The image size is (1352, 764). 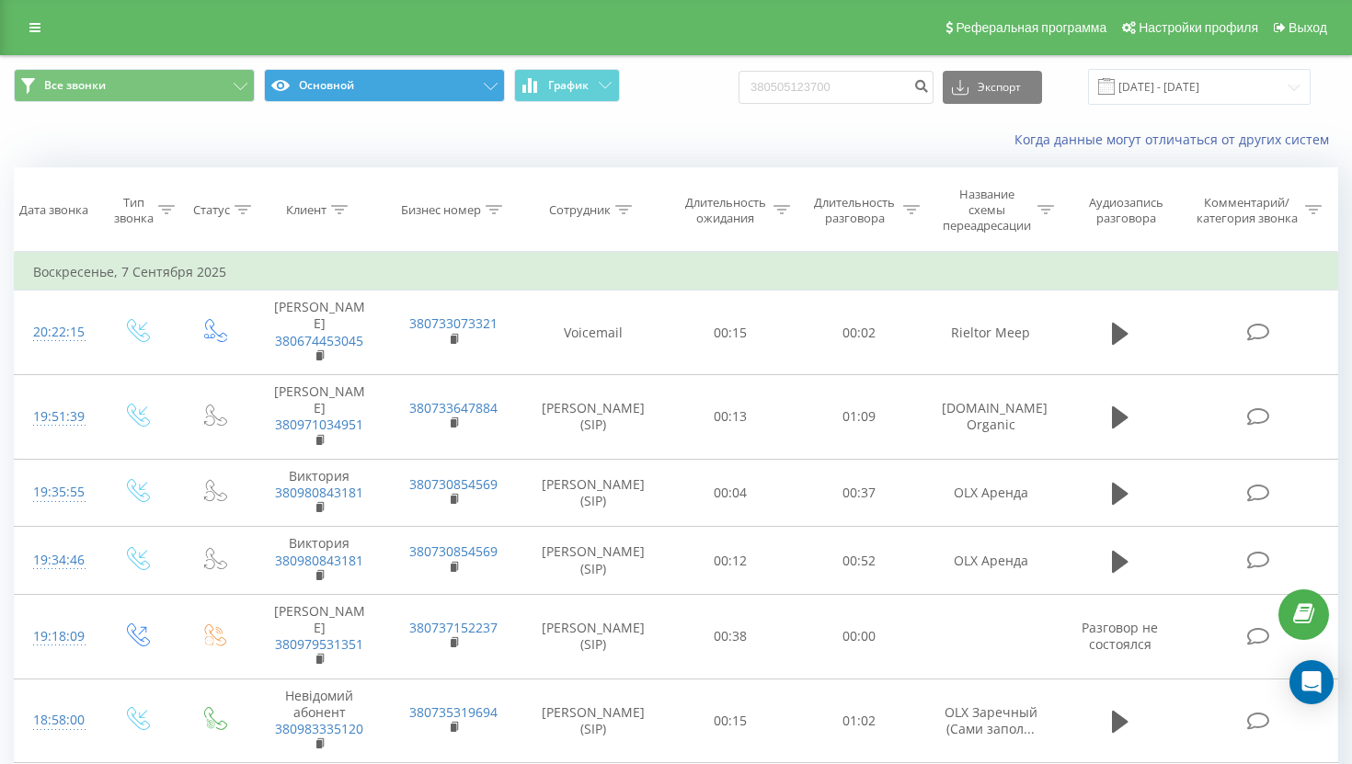 What do you see at coordinates (133, 211) in the screenshot?
I see `div: Тип звонка` at bounding box center [133, 211].